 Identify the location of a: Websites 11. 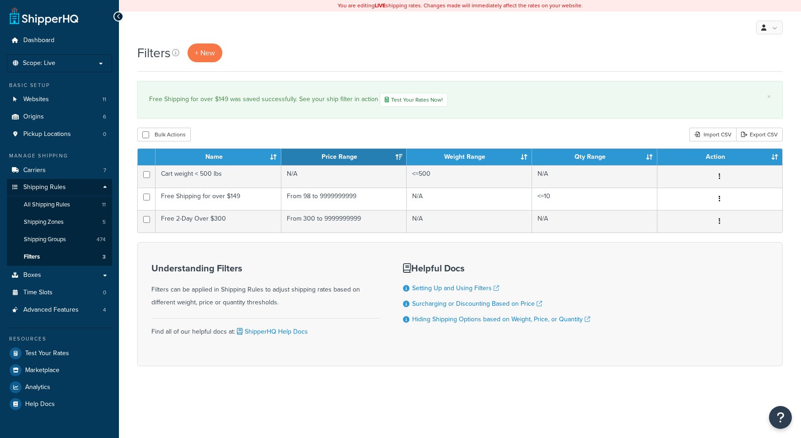
(59, 99).